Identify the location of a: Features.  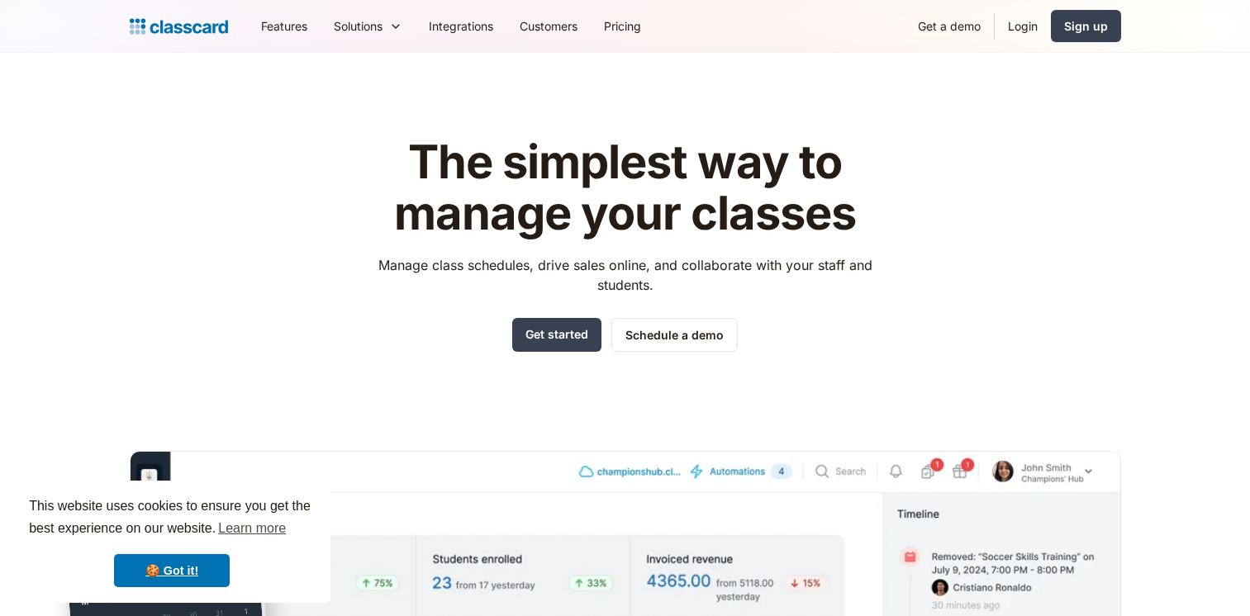
(284, 26).